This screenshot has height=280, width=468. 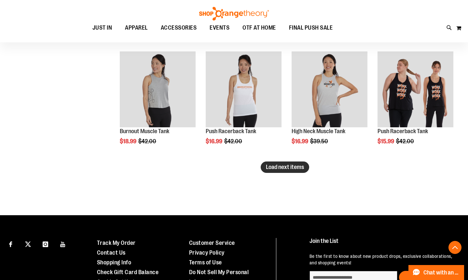 I want to click on a: Burnout Muscle Tank, so click(x=145, y=131).